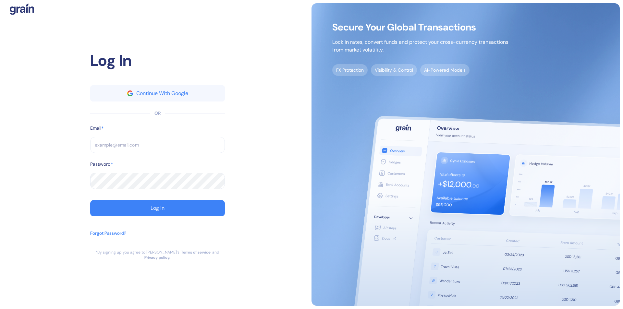 The width and height of the screenshot is (623, 309). I want to click on input: example@email.com, so click(157, 145).